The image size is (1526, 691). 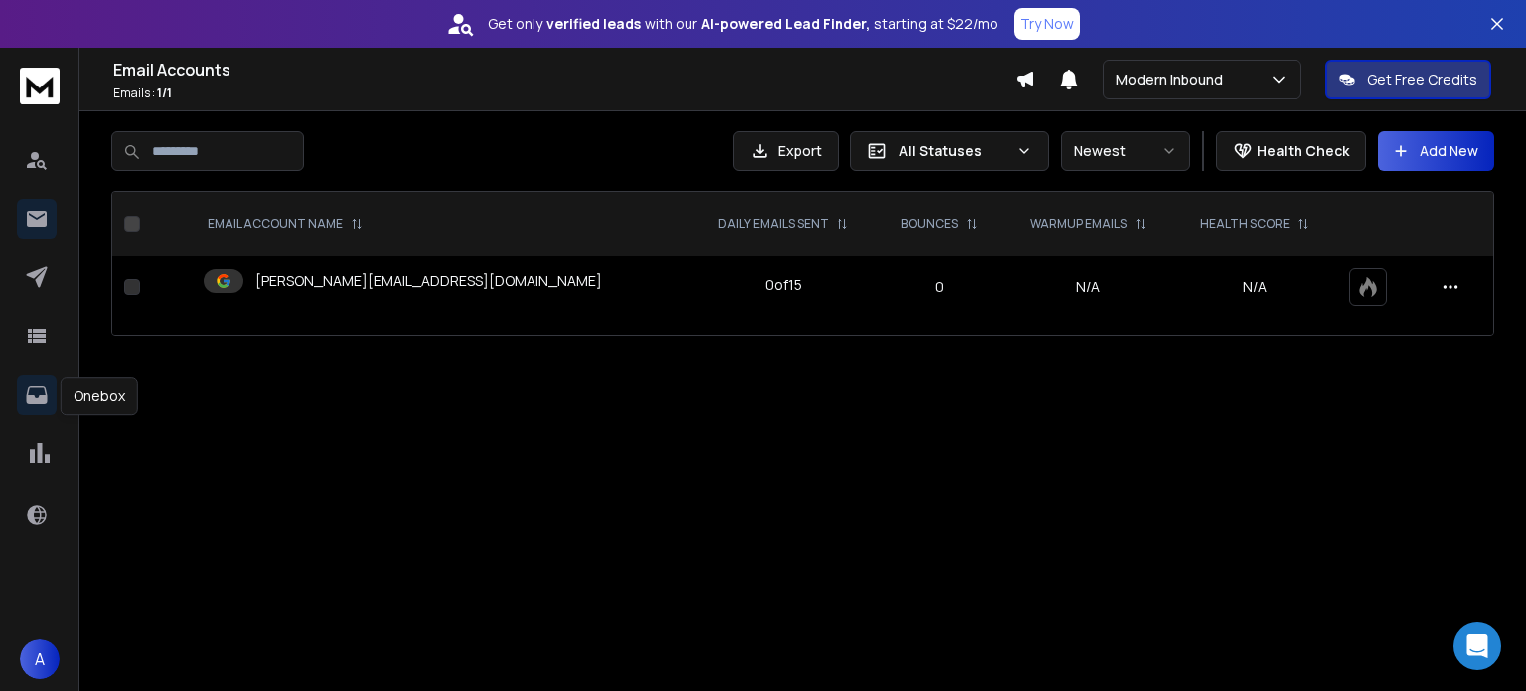 What do you see at coordinates (954, 151) in the screenshot?
I see `p: All Statuses` at bounding box center [954, 151].